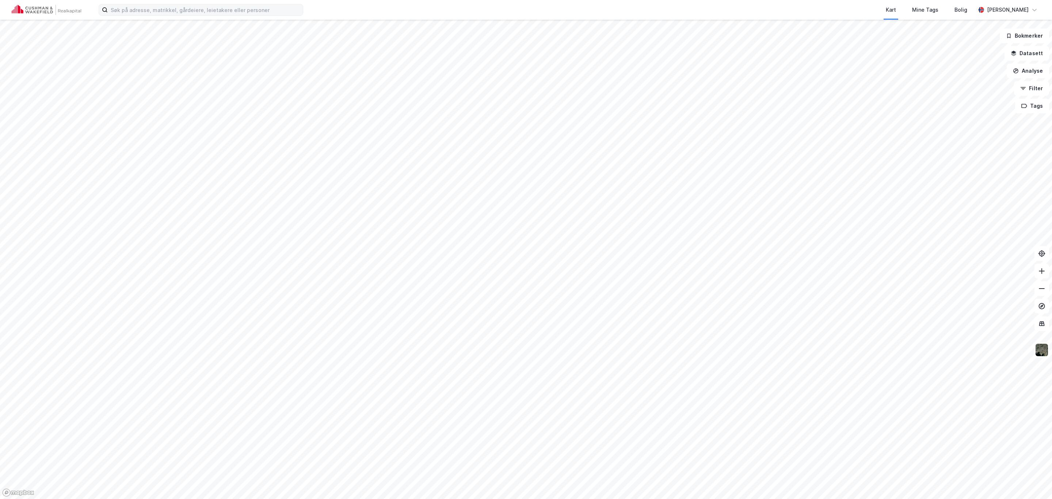 This screenshot has height=499, width=1052. What do you see at coordinates (205, 10) in the screenshot?
I see `input: Søk på adresse, matrikkel, gårdeiere, leietakere eller personer` at bounding box center [205, 10].